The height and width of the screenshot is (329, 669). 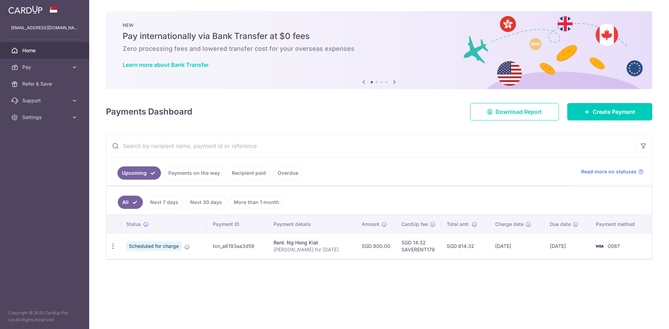 What do you see at coordinates (514, 112) in the screenshot?
I see `a: Download Report` at bounding box center [514, 112].